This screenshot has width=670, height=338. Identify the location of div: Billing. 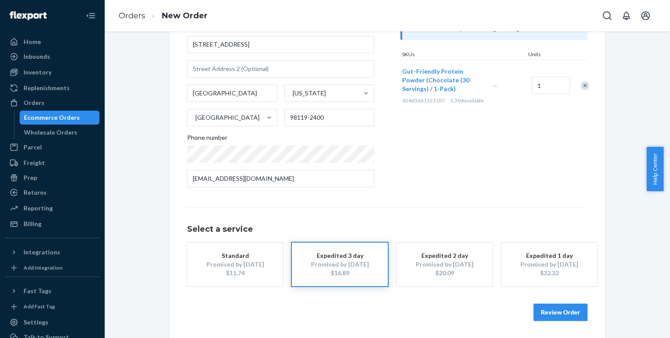
(32, 224).